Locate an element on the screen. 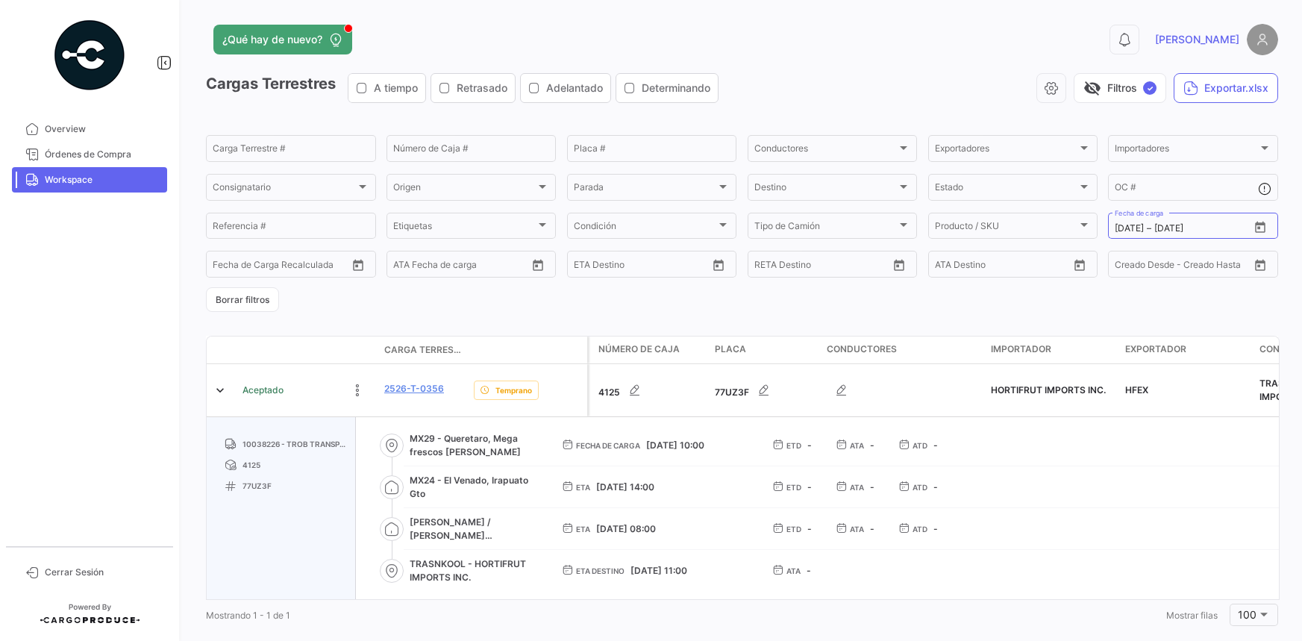 This screenshot has height=641, width=1302. a: 2526-T-0356 is located at coordinates (414, 389).